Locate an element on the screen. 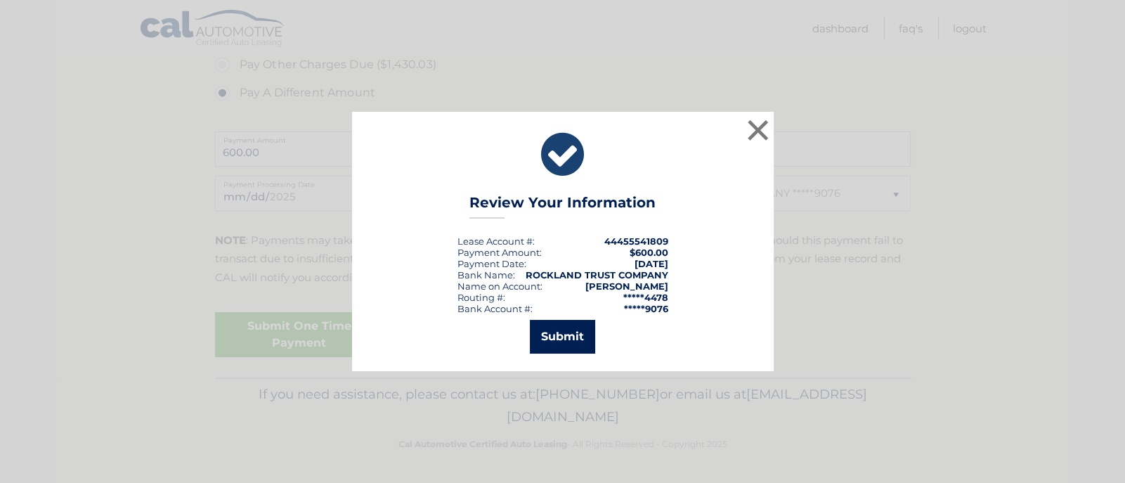  span: $600.00 is located at coordinates (649, 252).